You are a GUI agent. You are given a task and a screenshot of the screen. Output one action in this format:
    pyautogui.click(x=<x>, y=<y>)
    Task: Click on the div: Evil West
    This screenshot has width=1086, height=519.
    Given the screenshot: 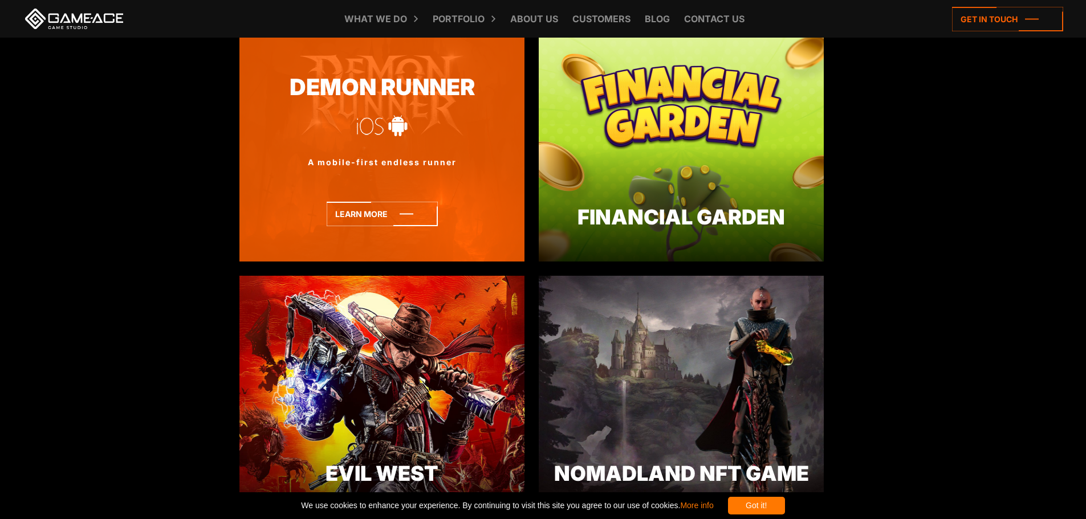 What is the action you would take?
    pyautogui.click(x=382, y=474)
    